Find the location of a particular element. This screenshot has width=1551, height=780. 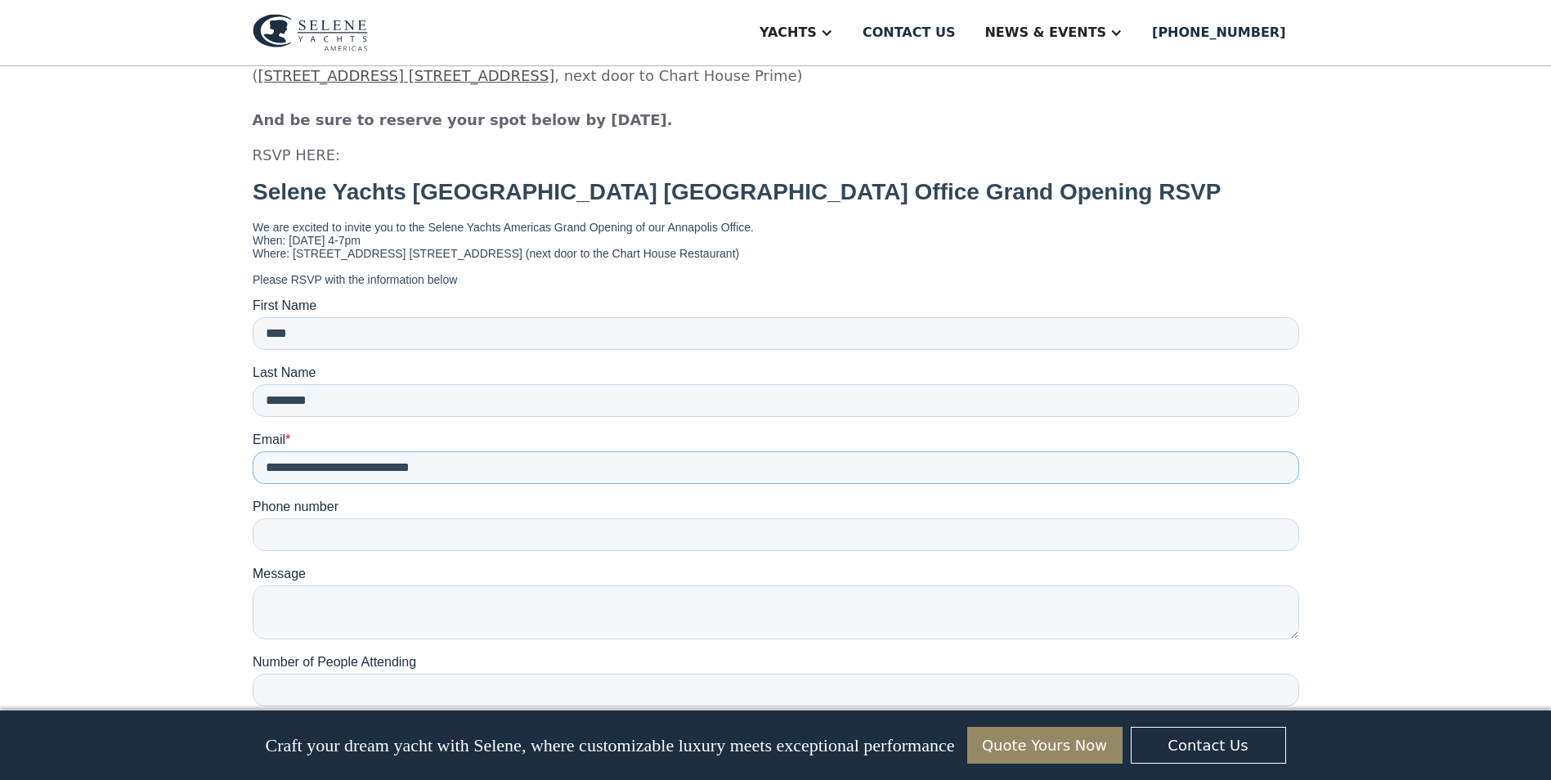

div: Yachts is located at coordinates (788, 33).